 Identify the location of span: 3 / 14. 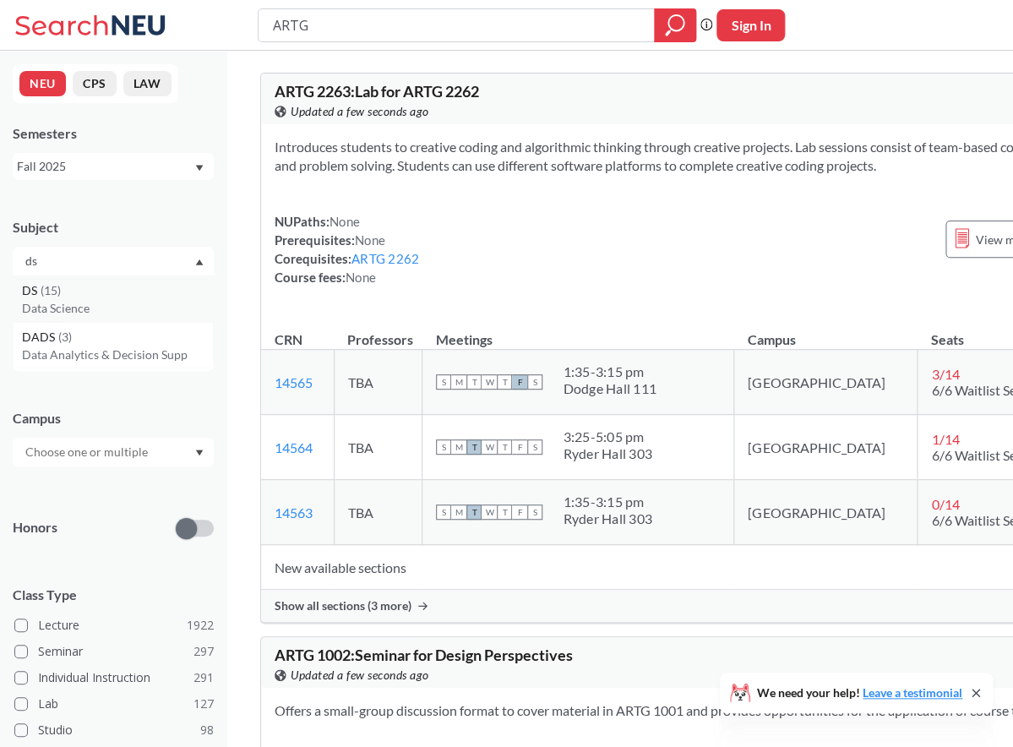
(944, 373).